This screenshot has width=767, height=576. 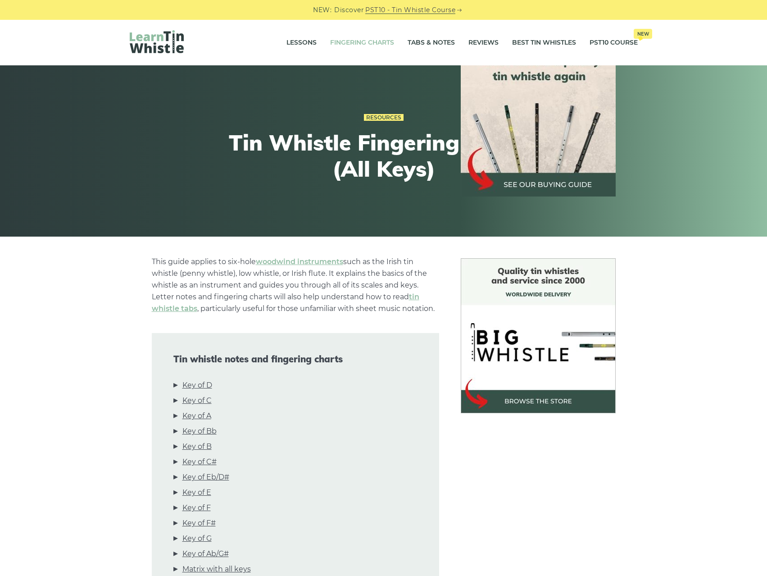 What do you see at coordinates (197, 538) in the screenshot?
I see `a: Key of G` at bounding box center [197, 538].